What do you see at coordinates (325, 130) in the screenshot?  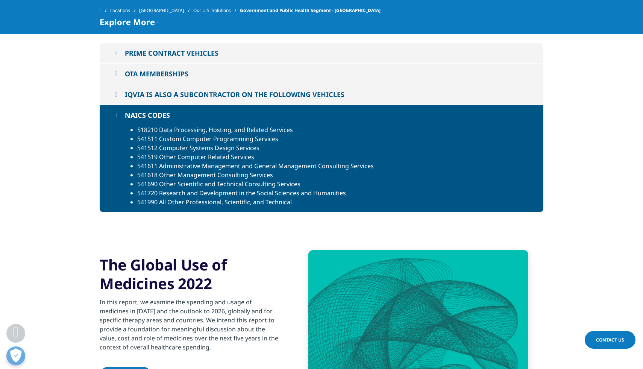 I see `li: 518210 Data Processing, Hosting, and Related Services` at bounding box center [325, 130].